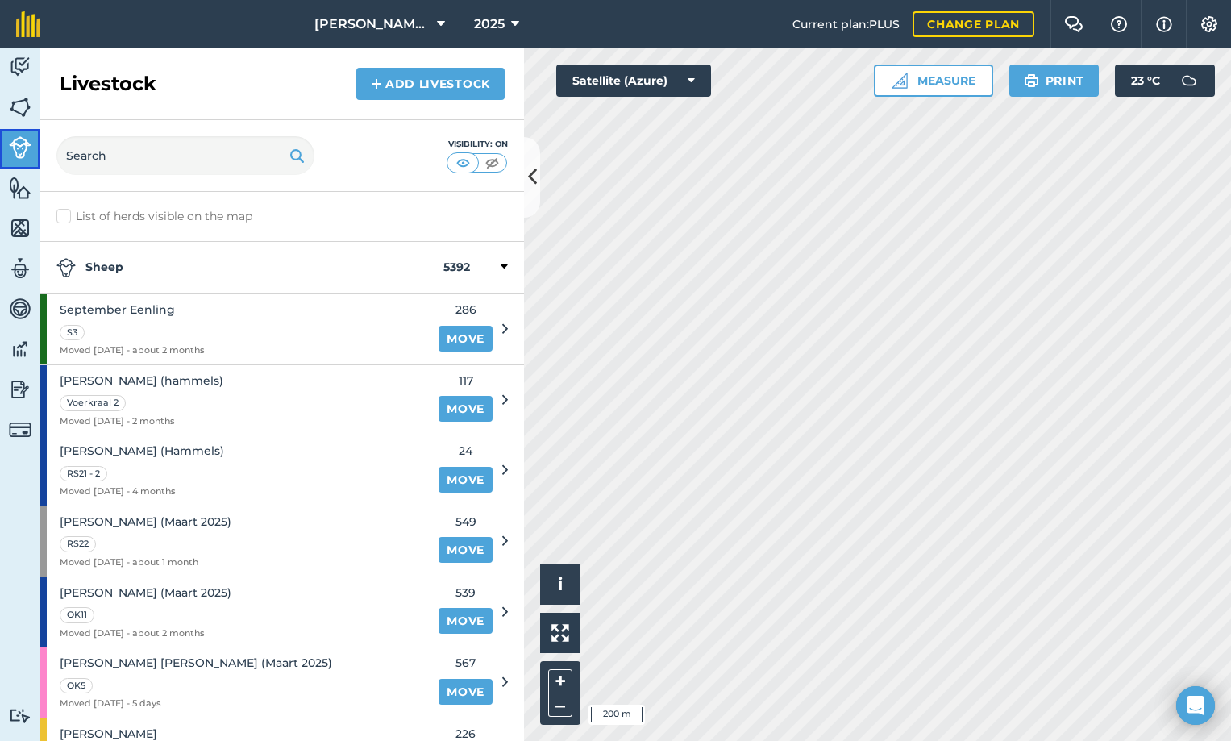 The width and height of the screenshot is (1231, 741). I want to click on span: 24, so click(465, 450).